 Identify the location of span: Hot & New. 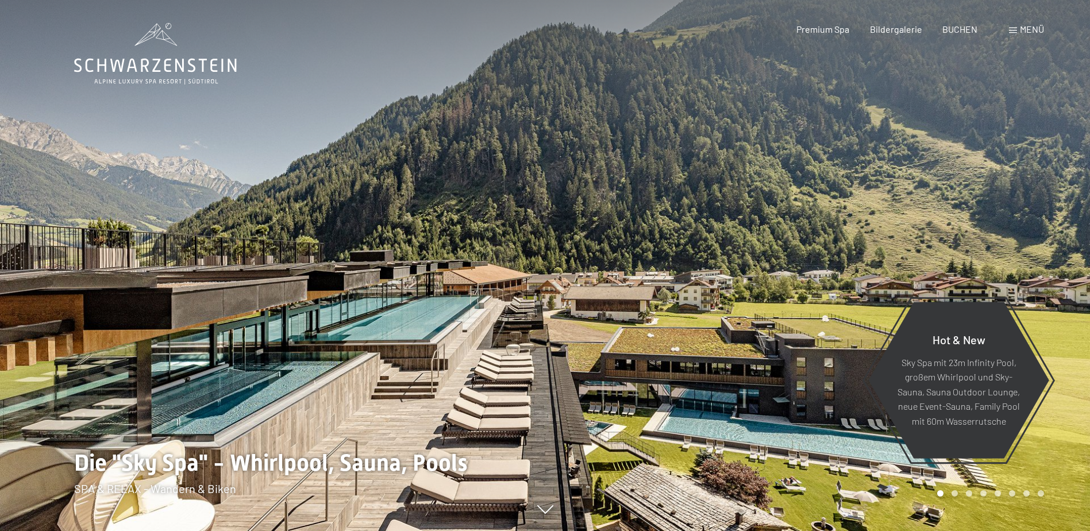
(959, 339).